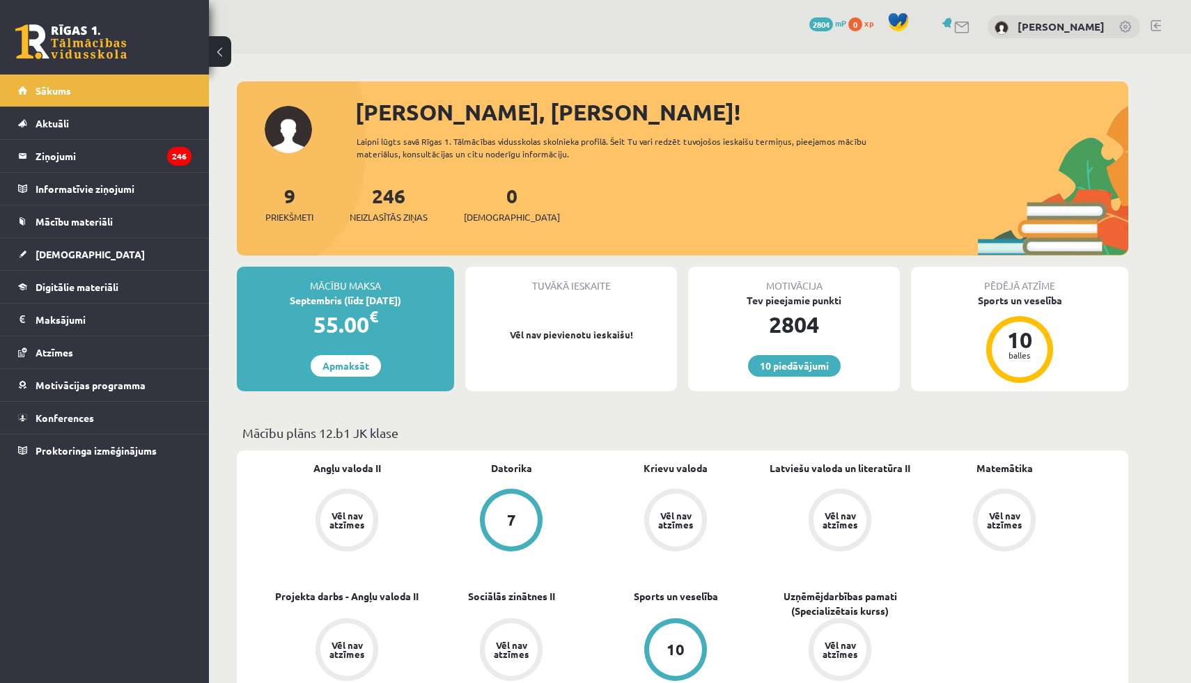 The height and width of the screenshot is (683, 1191). Describe the element at coordinates (104, 222) in the screenshot. I see `a: Mācību materiāli` at that location.